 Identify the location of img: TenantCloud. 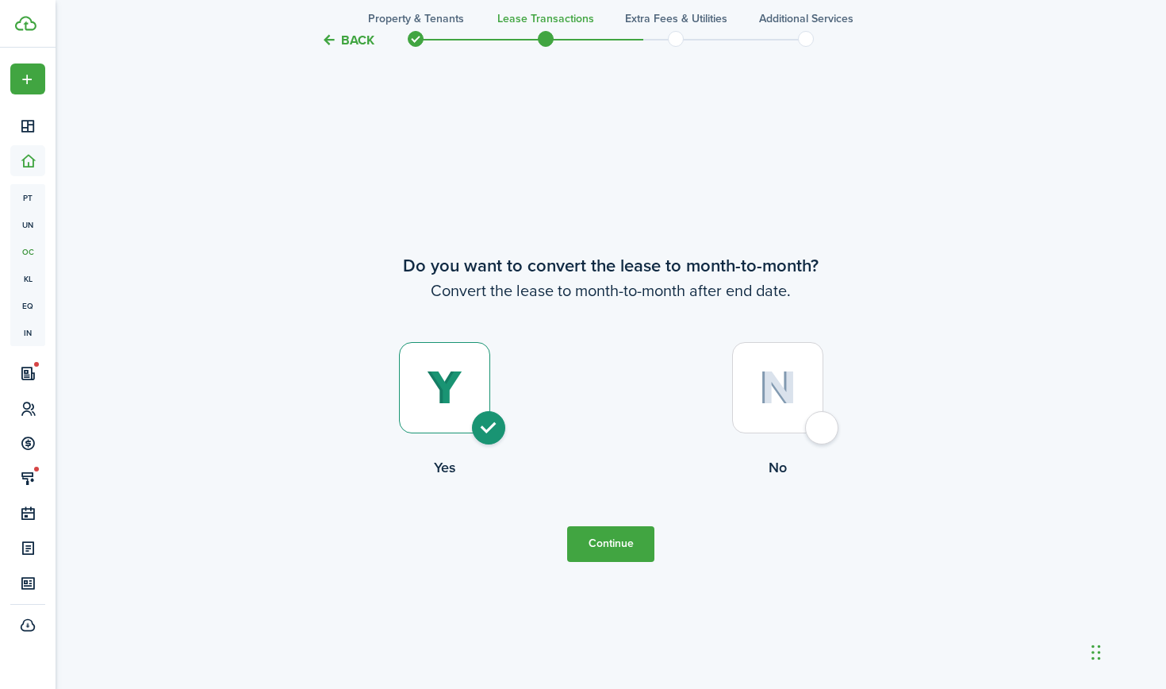
(25, 23).